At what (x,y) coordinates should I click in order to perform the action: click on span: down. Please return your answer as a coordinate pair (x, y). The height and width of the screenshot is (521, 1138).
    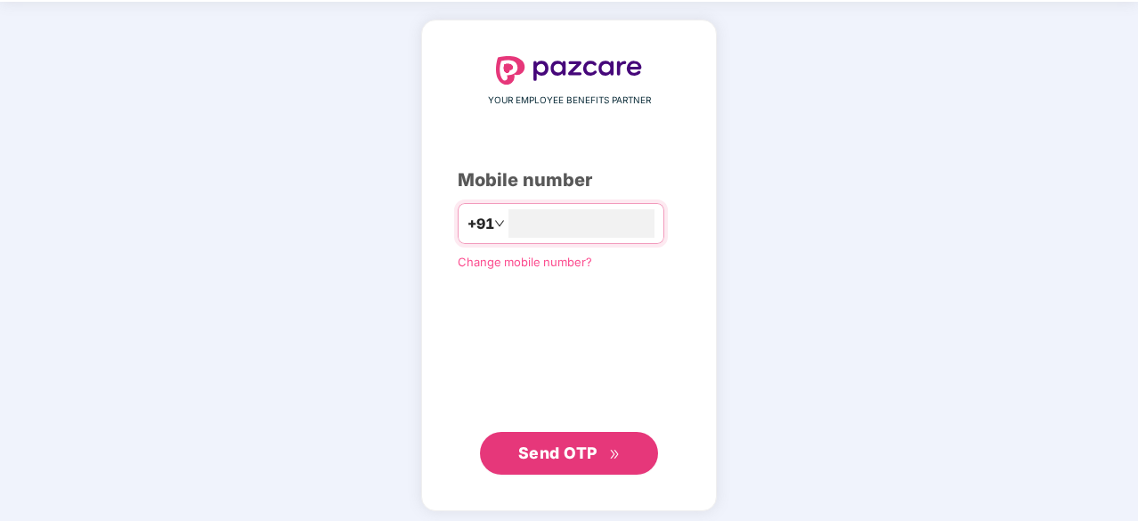
    Looking at the image, I should click on (500, 224).